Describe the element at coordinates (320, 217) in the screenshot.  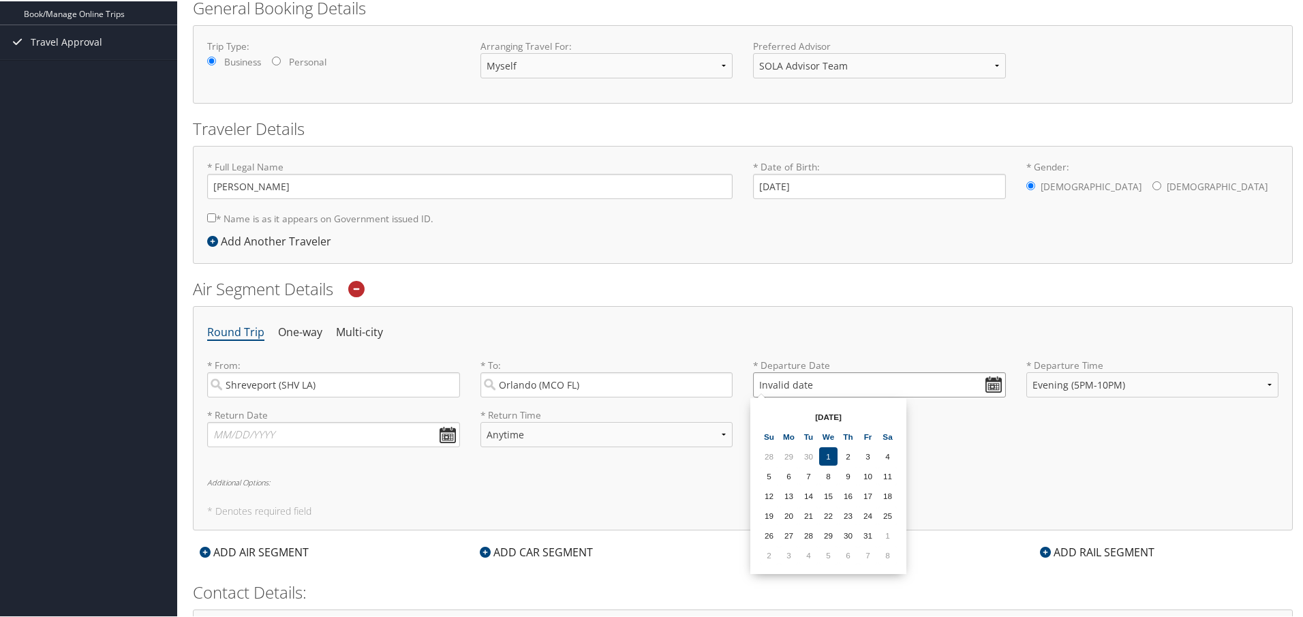
I see `label: * Name is as it appears on Government issued ID.` at that location.